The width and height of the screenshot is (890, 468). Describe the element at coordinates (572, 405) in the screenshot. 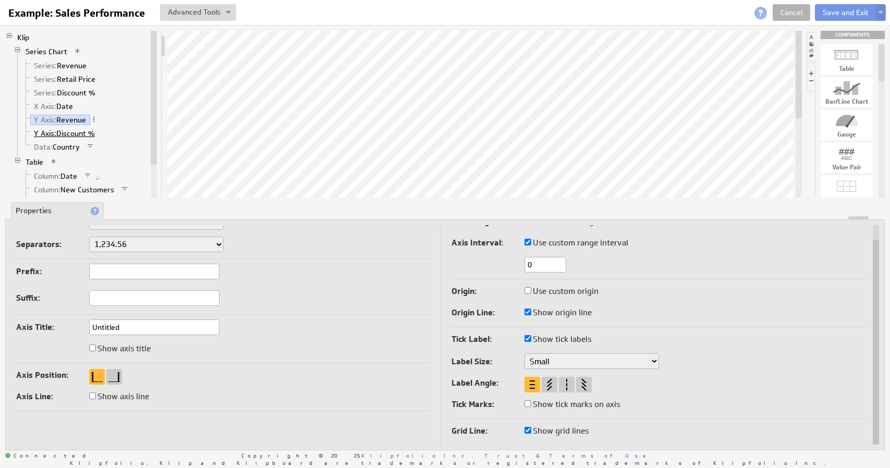

I see `label: Show tick marks on axis` at that location.